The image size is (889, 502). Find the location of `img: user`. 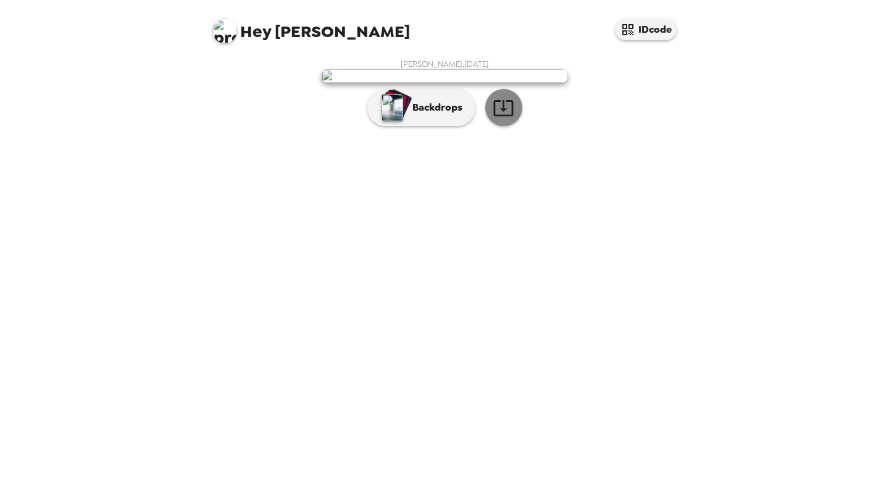

img: user is located at coordinates (445, 76).